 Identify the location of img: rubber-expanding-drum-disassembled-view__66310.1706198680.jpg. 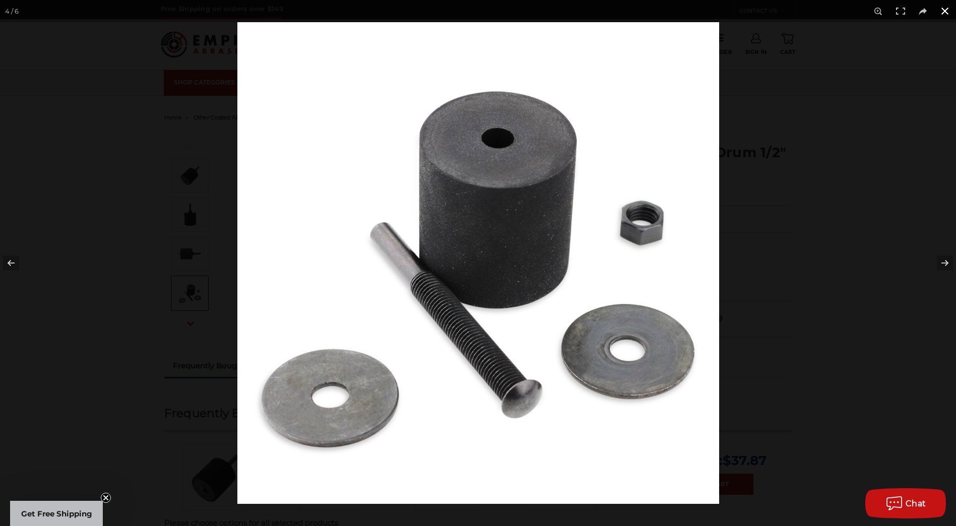
(478, 263).